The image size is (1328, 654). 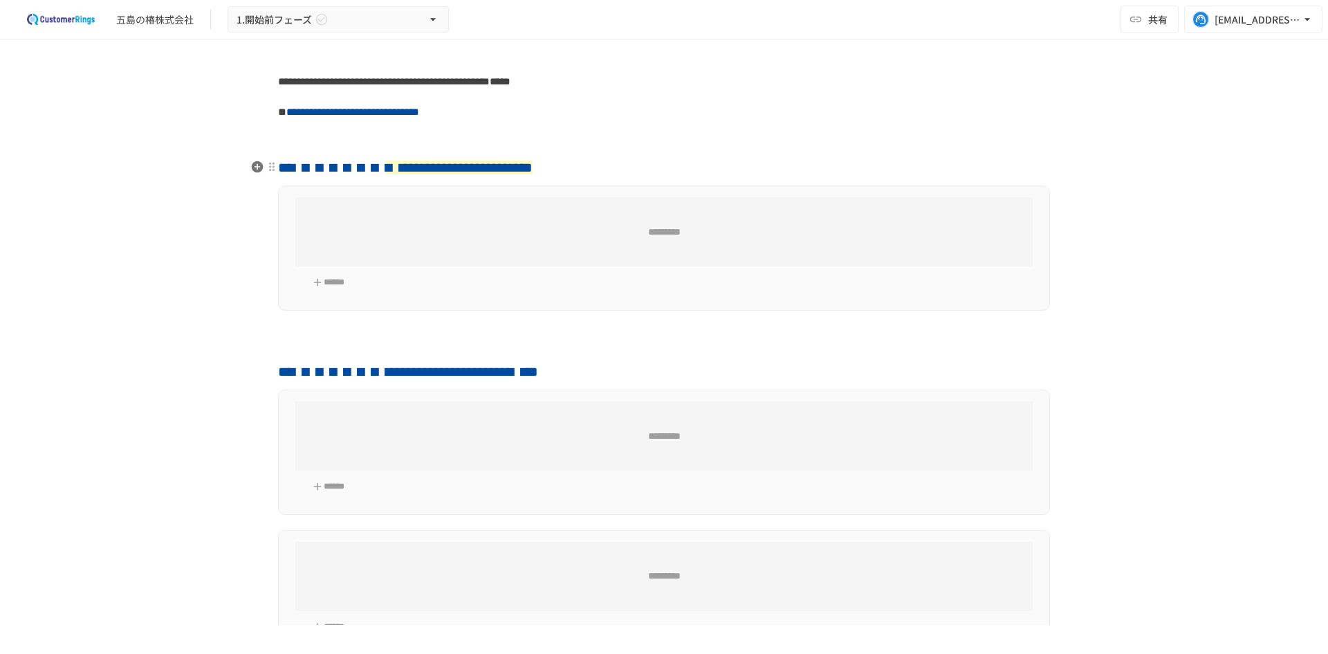 I want to click on div: 五島の椿株式会社, so click(x=155, y=19).